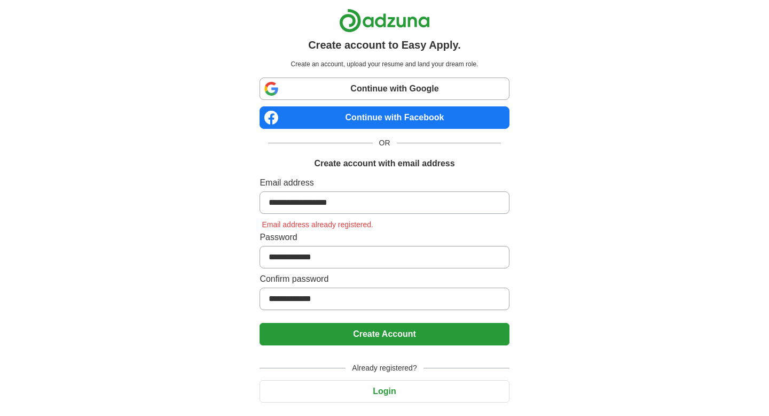  Describe the element at coordinates (385, 143) in the screenshot. I see `span: OR` at that location.